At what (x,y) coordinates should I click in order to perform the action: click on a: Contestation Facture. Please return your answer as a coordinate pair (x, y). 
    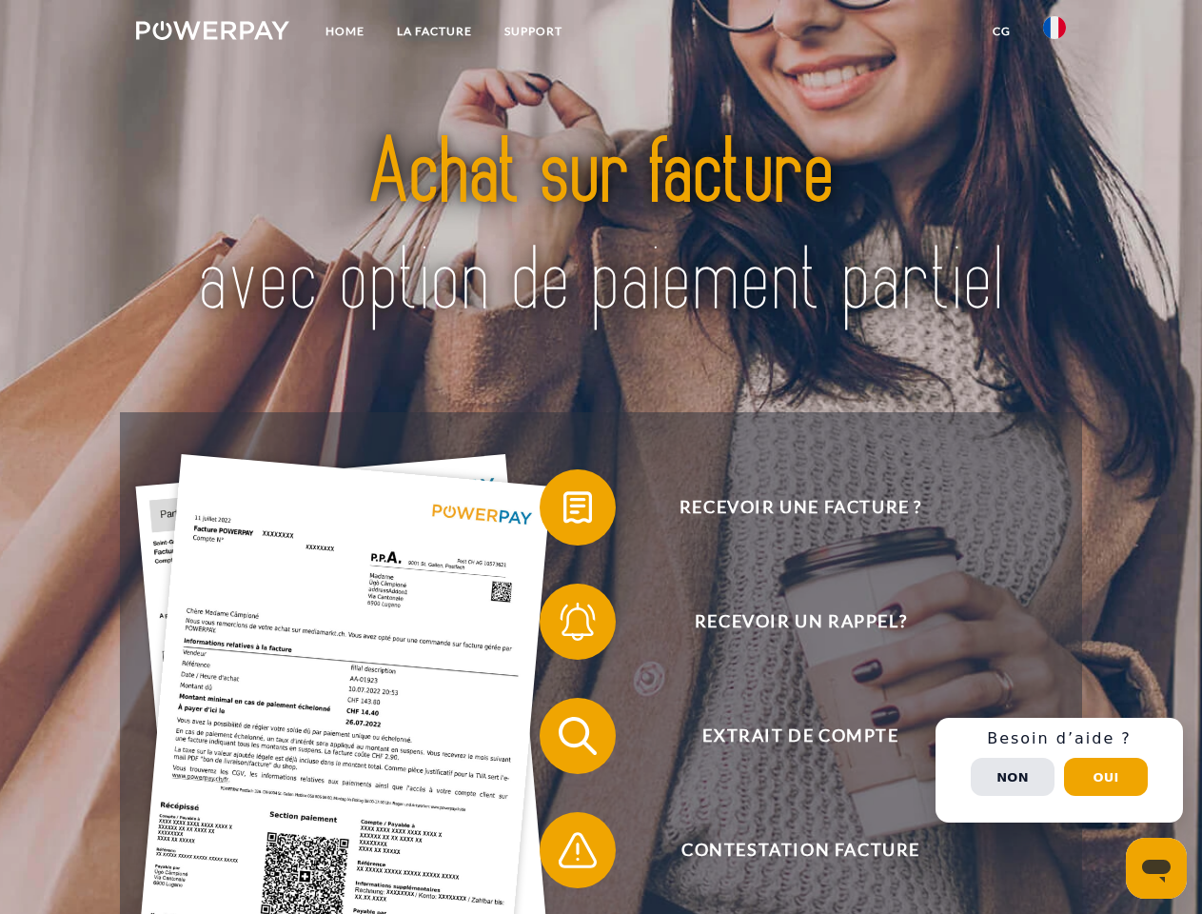
    Looking at the image, I should click on (787, 850).